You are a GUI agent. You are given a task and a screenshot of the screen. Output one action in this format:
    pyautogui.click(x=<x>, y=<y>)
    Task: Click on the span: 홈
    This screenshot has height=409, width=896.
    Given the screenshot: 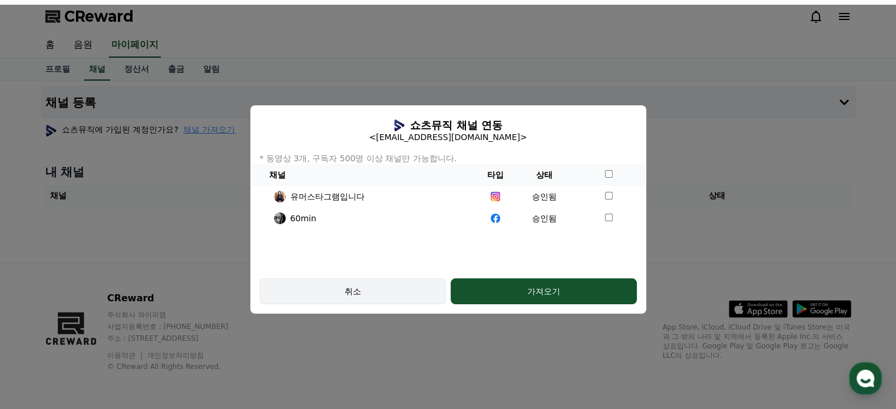 What is the action you would take?
    pyautogui.click(x=41, y=334)
    